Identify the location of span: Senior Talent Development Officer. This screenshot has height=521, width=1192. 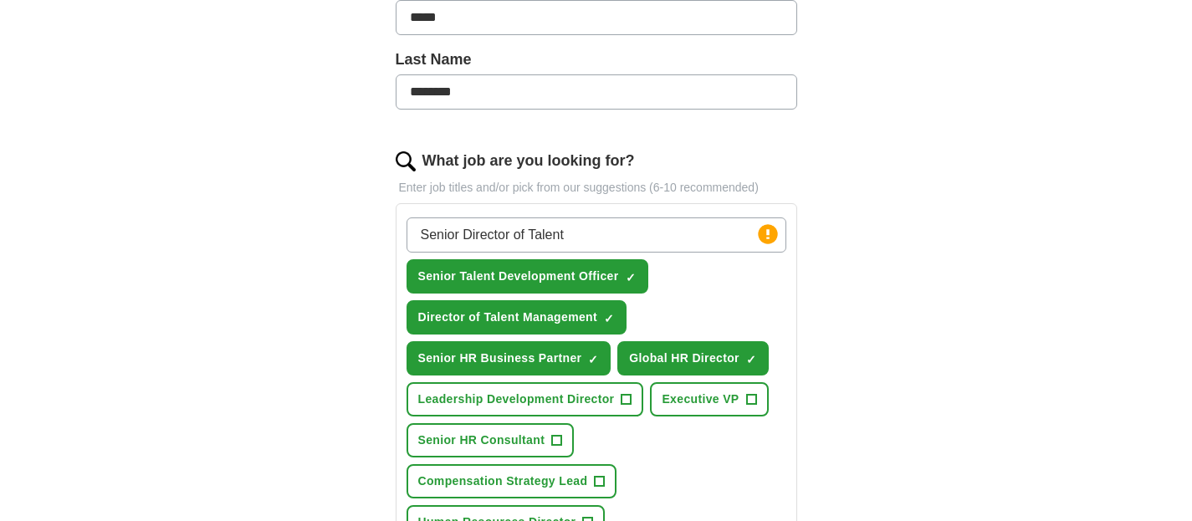
(519, 276).